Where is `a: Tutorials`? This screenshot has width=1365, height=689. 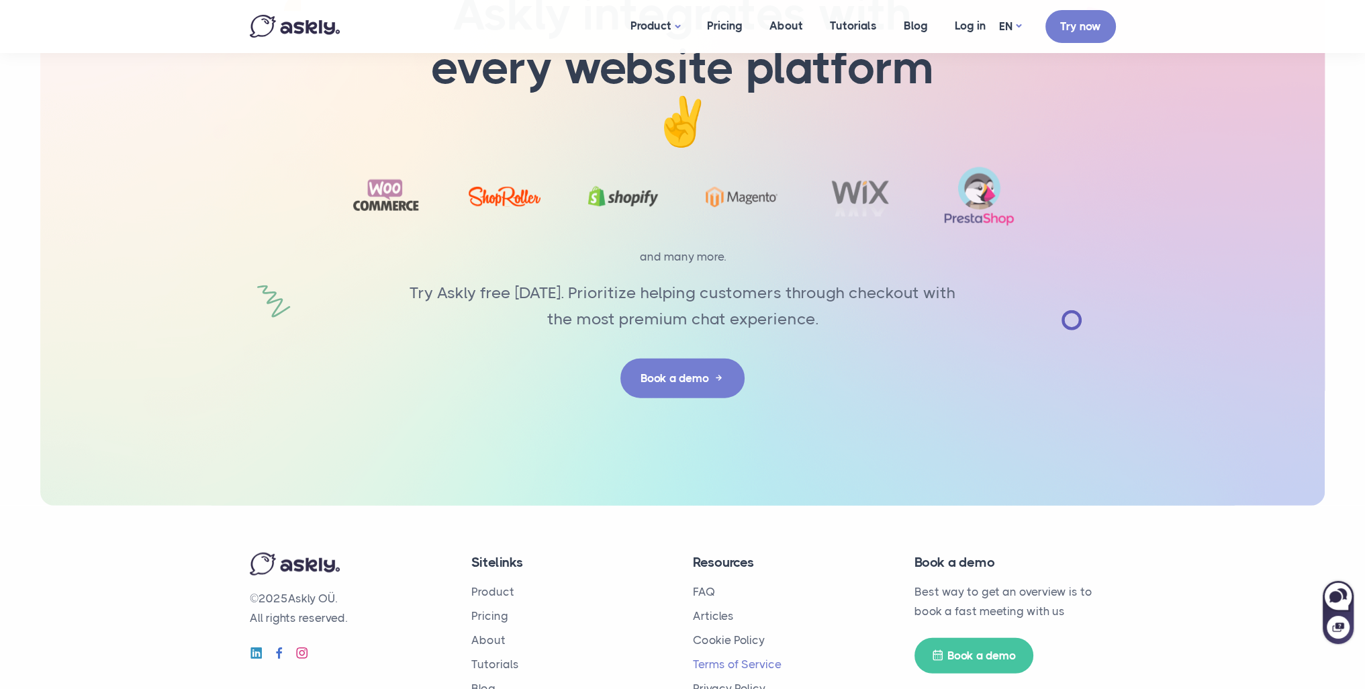 a: Tutorials is located at coordinates (495, 664).